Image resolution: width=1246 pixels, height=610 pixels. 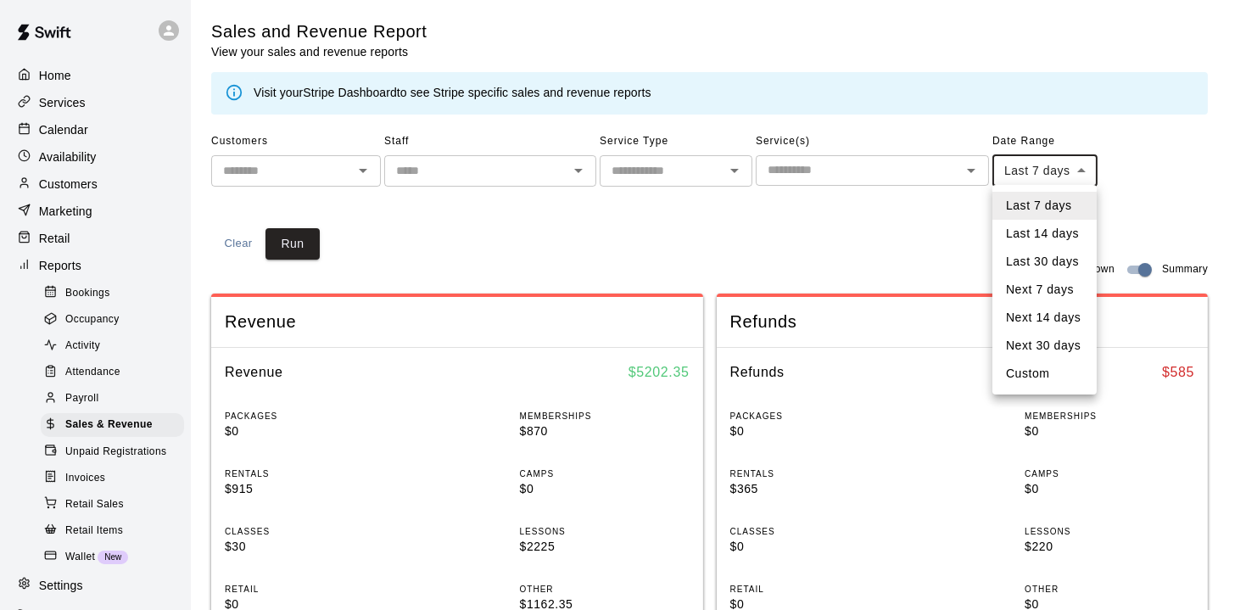 I want to click on li: Last 7 days, so click(x=1045, y=205).